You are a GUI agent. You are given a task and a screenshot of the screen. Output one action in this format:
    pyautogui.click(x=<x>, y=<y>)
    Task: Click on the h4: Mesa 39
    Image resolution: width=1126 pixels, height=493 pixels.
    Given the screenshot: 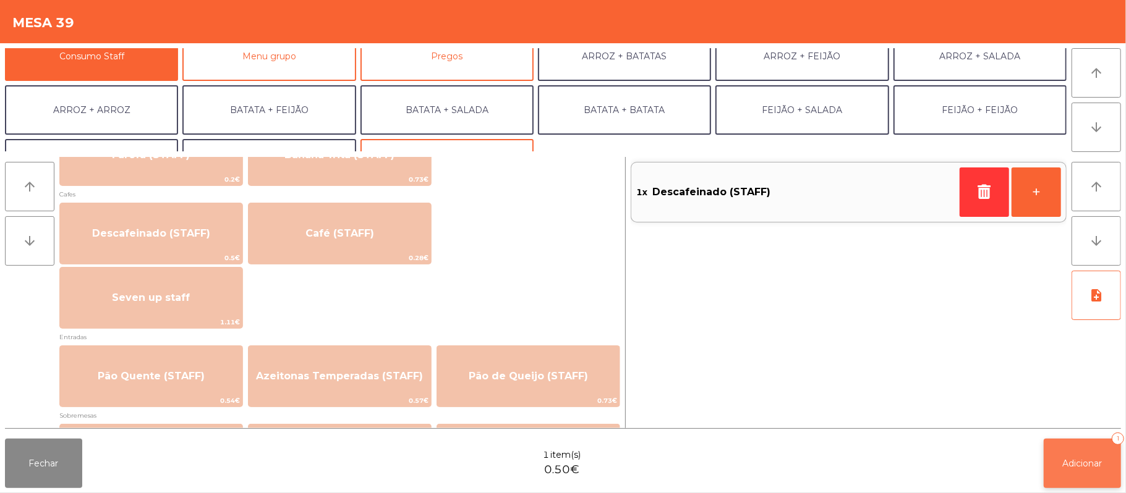 What is the action you would take?
    pyautogui.click(x=43, y=23)
    